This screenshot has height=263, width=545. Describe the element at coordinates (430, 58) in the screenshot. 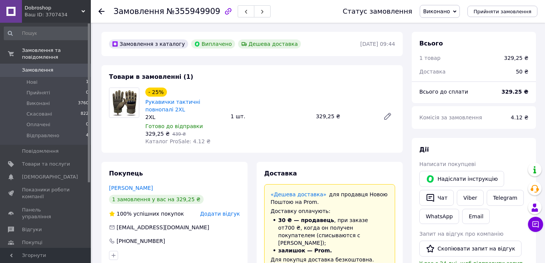

I see `span: 1 товар` at that location.